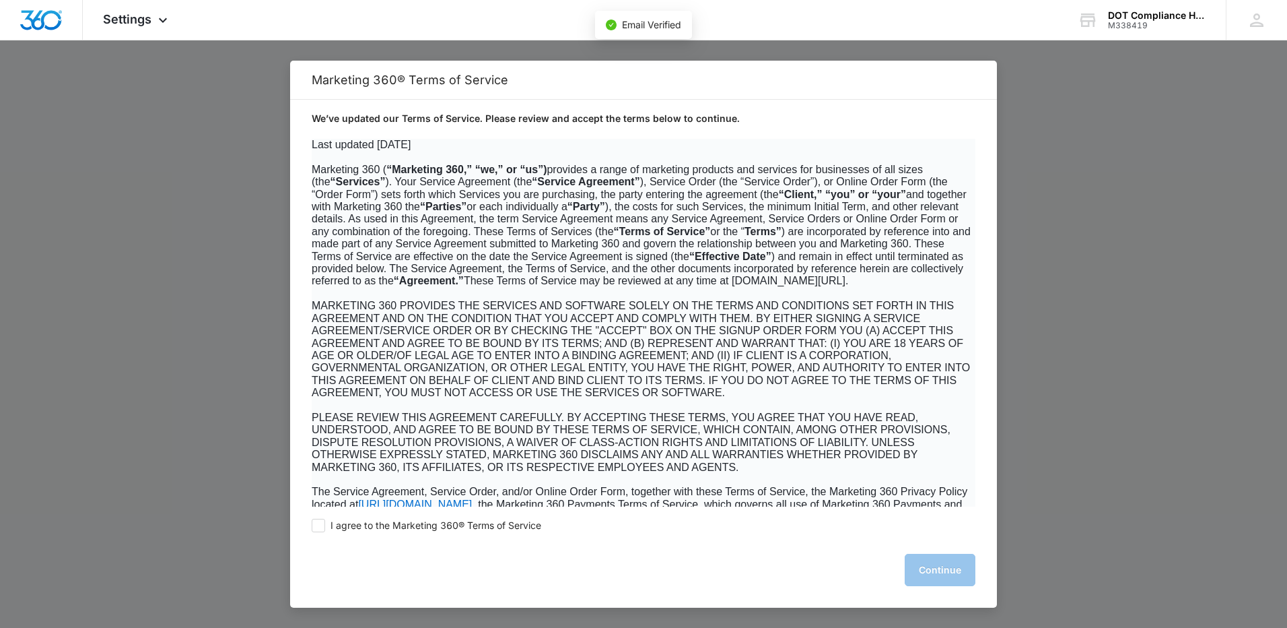 The height and width of the screenshot is (628, 1287). What do you see at coordinates (1157, 26) in the screenshot?
I see `div: account id` at bounding box center [1157, 26].